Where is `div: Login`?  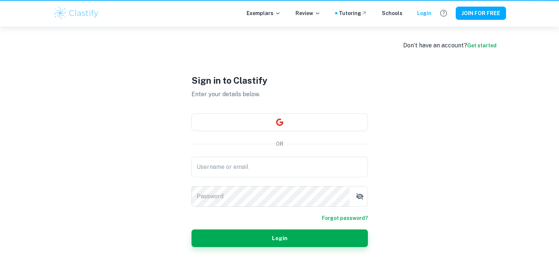 div: Login is located at coordinates (424, 13).